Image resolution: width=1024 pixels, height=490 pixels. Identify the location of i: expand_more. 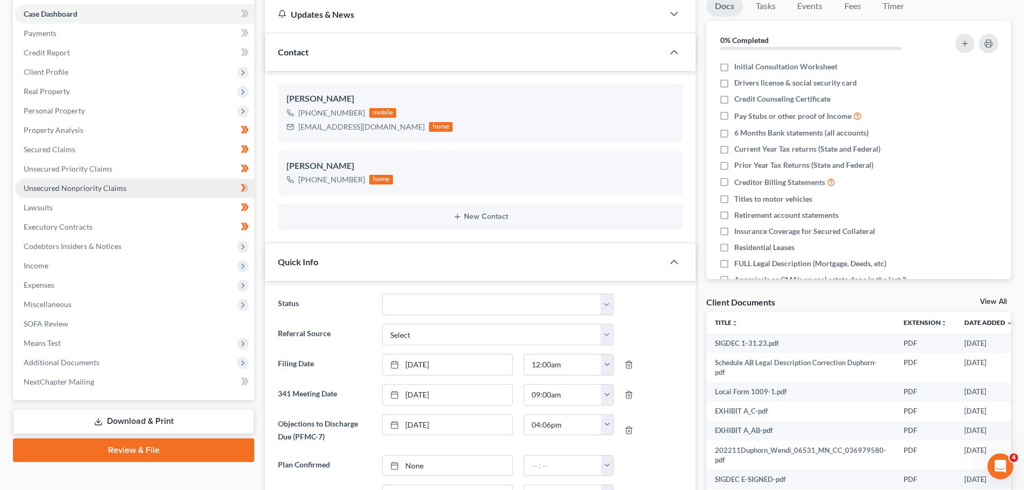
(1010, 323).